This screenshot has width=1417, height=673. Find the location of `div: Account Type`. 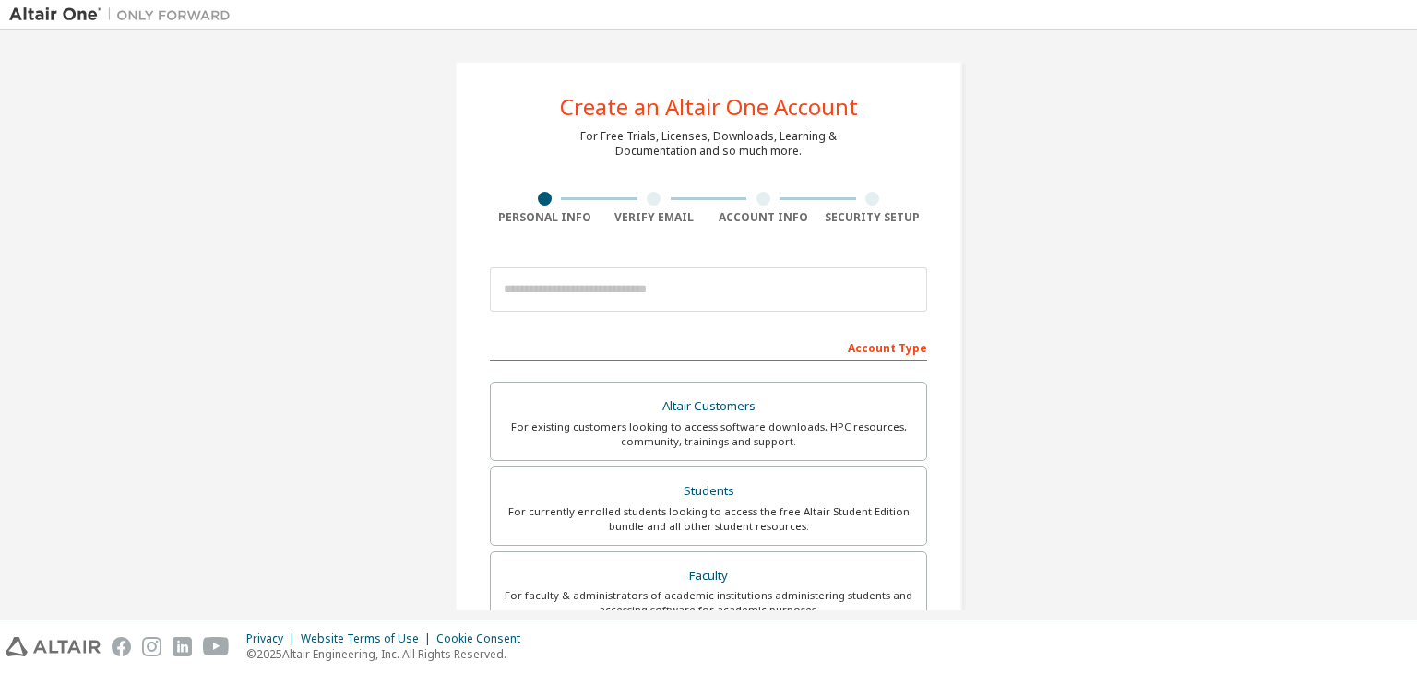

div: Account Type is located at coordinates (709, 347).